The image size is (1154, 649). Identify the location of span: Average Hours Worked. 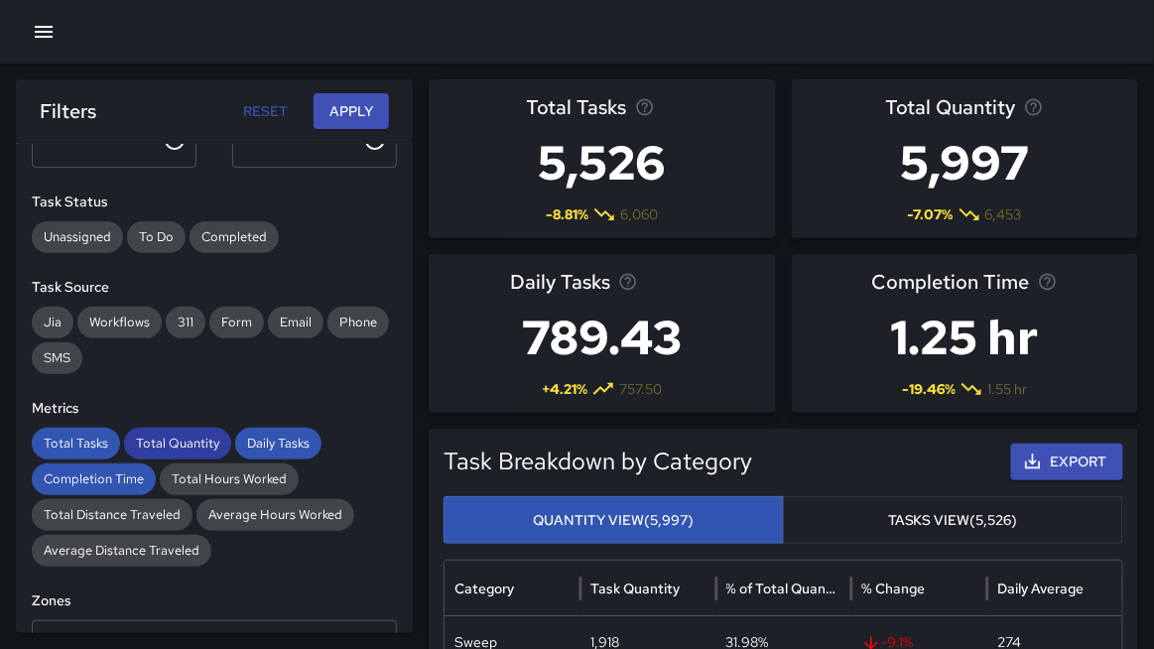
(275, 515).